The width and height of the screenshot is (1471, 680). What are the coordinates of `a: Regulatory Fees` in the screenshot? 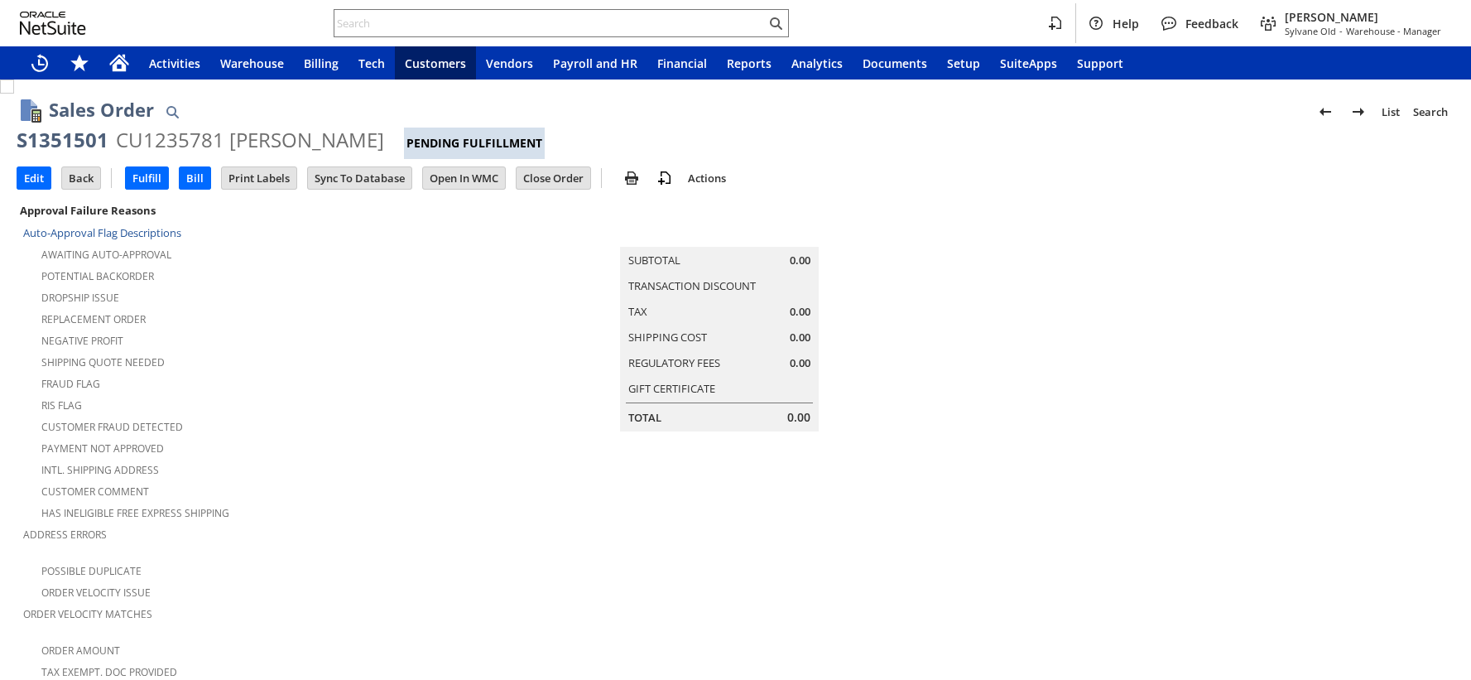 It's located at (674, 363).